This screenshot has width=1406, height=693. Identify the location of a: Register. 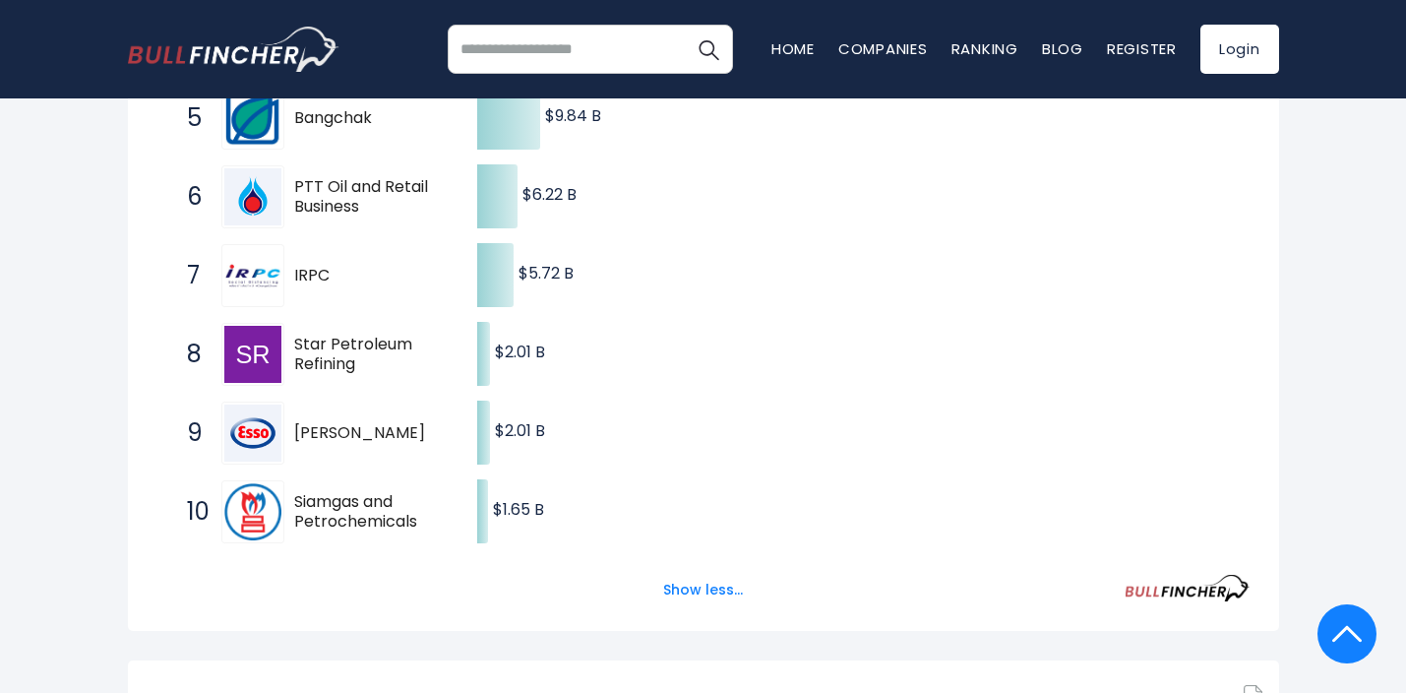
(1141, 48).